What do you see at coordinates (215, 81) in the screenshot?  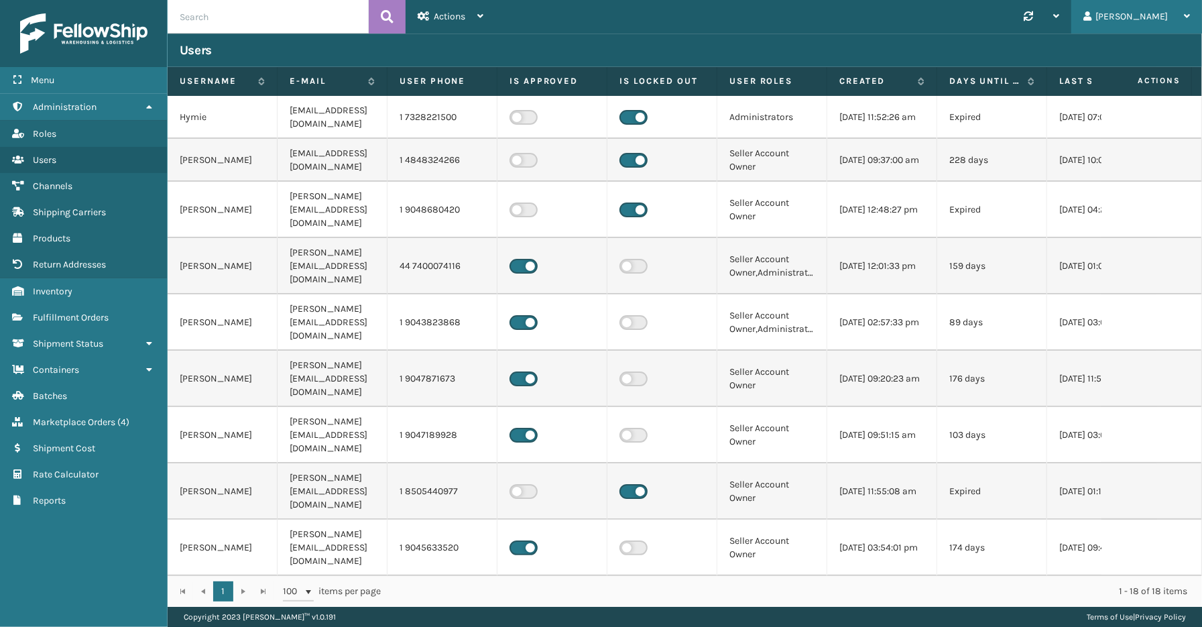 I see `label: Username` at bounding box center [215, 81].